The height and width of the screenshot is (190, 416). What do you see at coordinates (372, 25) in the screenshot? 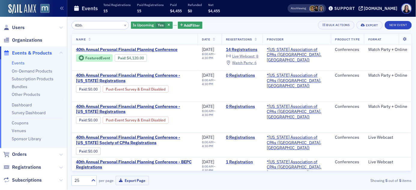
I see `div: Export` at bounding box center [372, 25].